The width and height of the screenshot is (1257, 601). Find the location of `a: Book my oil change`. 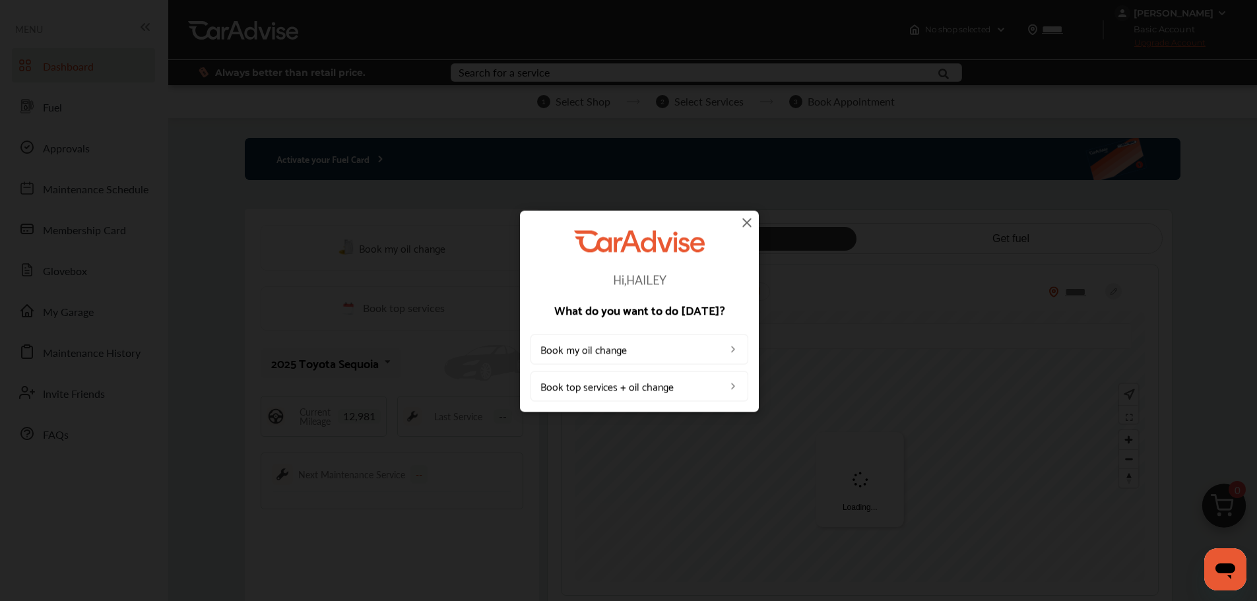

a: Book my oil change is located at coordinates (639, 349).